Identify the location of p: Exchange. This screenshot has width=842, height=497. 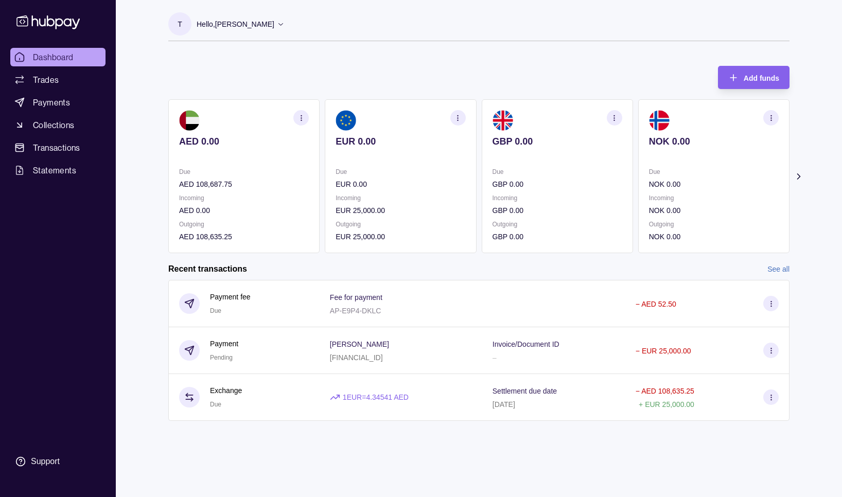
(226, 390).